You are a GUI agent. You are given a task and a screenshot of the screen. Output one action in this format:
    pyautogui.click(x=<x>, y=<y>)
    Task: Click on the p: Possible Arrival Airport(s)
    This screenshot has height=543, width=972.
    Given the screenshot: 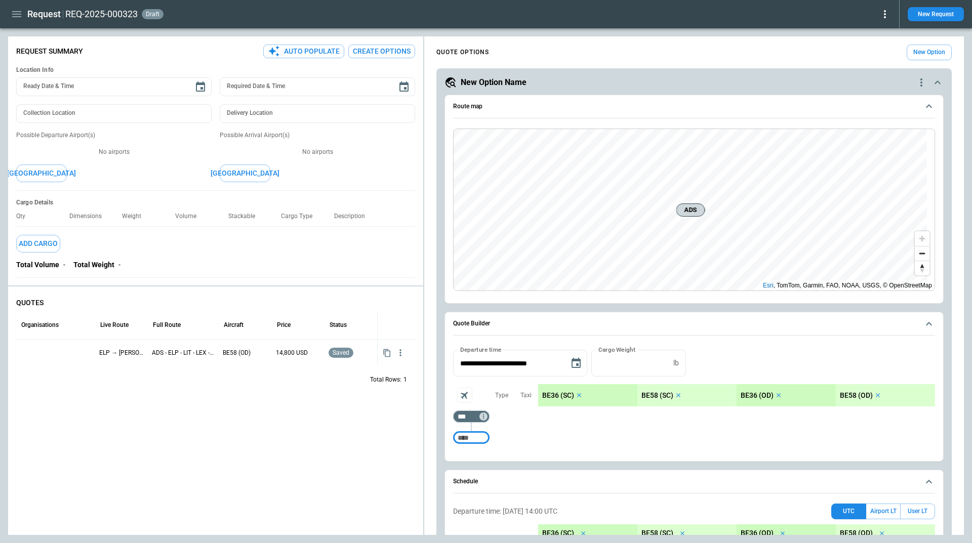 What is the action you would take?
    pyautogui.click(x=317, y=135)
    